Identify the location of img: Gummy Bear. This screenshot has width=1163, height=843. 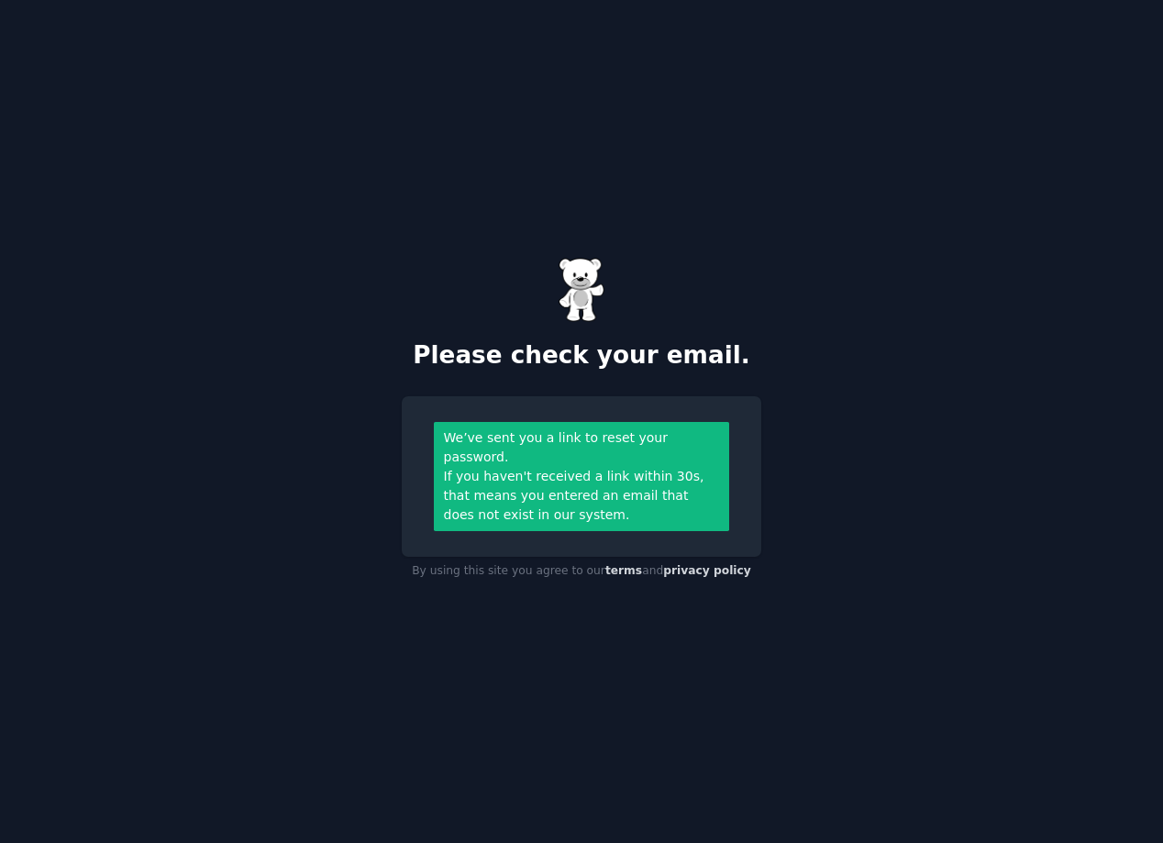
(582, 290).